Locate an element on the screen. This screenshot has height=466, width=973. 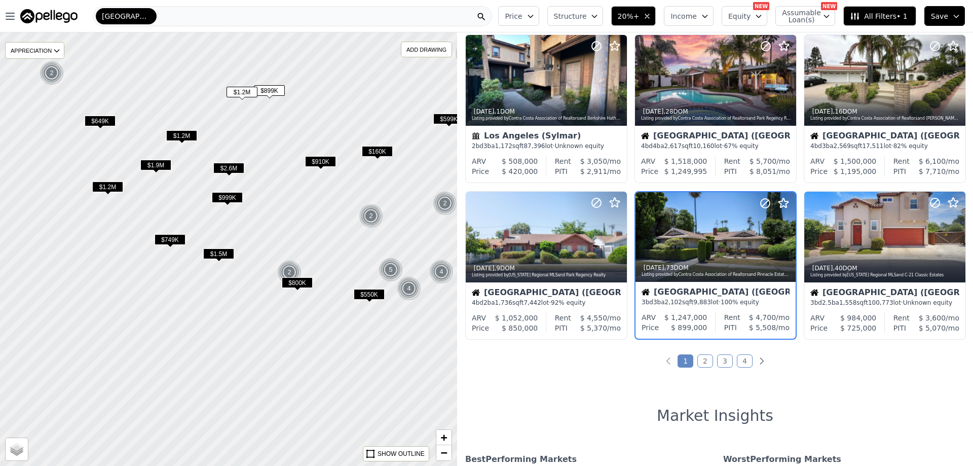
div: 3 bd 3 ba sqft lot · 100% equity is located at coordinates (716, 302).